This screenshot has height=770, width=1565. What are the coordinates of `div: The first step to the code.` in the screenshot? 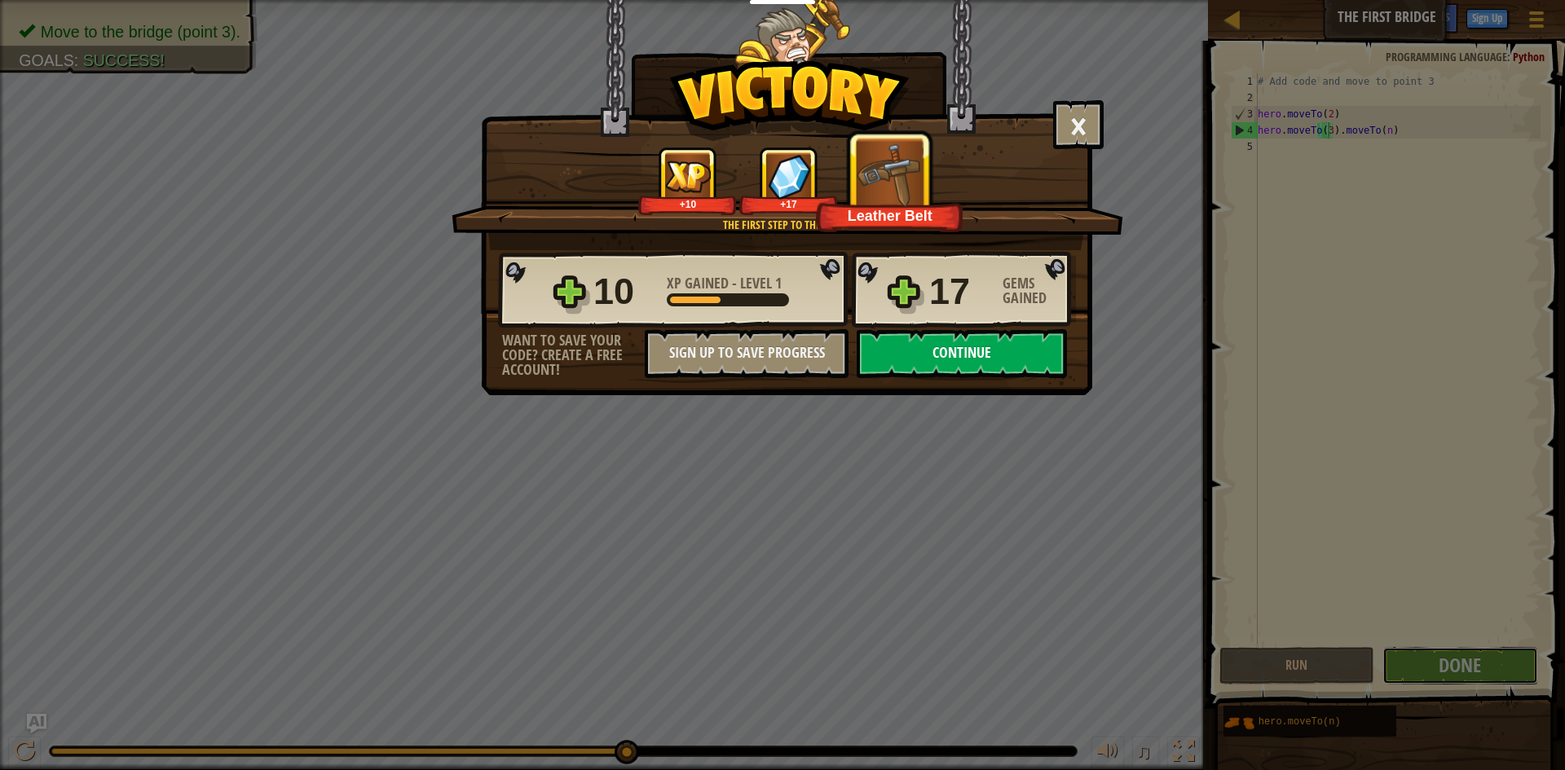 It's located at (786, 225).